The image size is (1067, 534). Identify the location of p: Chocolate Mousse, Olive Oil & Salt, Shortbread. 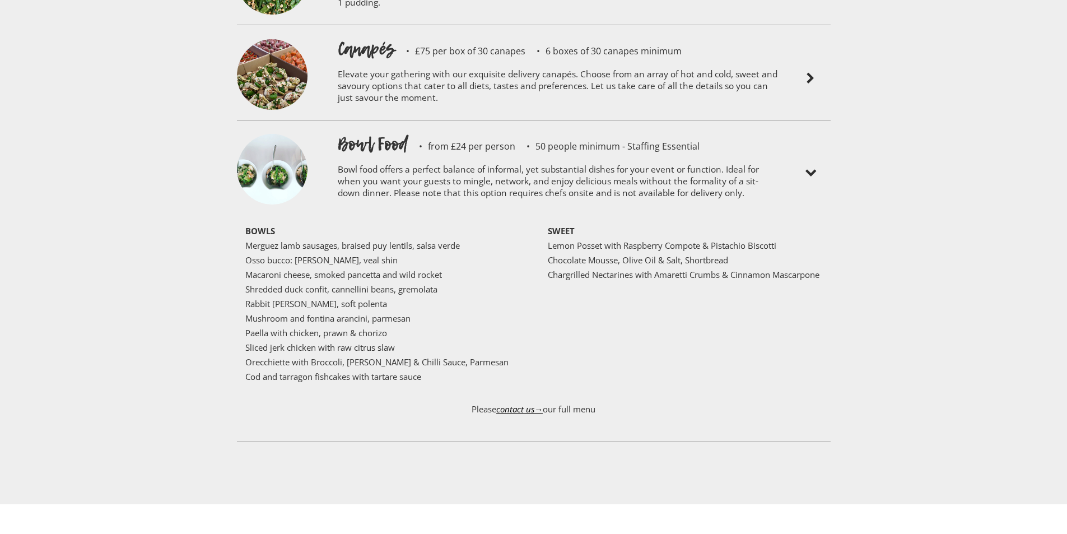
(685, 260).